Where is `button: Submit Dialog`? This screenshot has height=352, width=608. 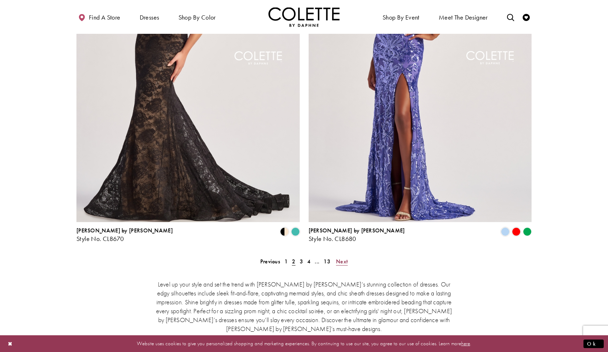
button: Submit Dialog is located at coordinates (593, 343).